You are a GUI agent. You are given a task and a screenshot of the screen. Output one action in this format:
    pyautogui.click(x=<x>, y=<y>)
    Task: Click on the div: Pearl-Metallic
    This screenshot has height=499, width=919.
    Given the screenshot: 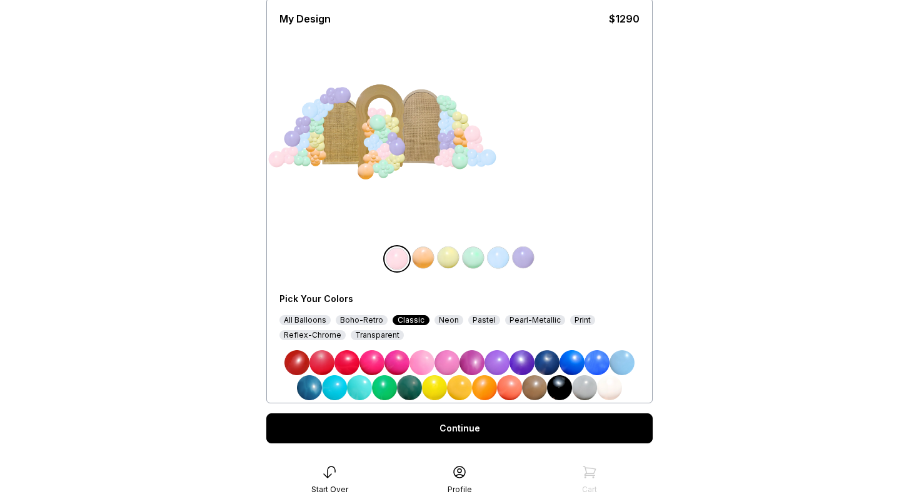 What is the action you would take?
    pyautogui.click(x=535, y=320)
    